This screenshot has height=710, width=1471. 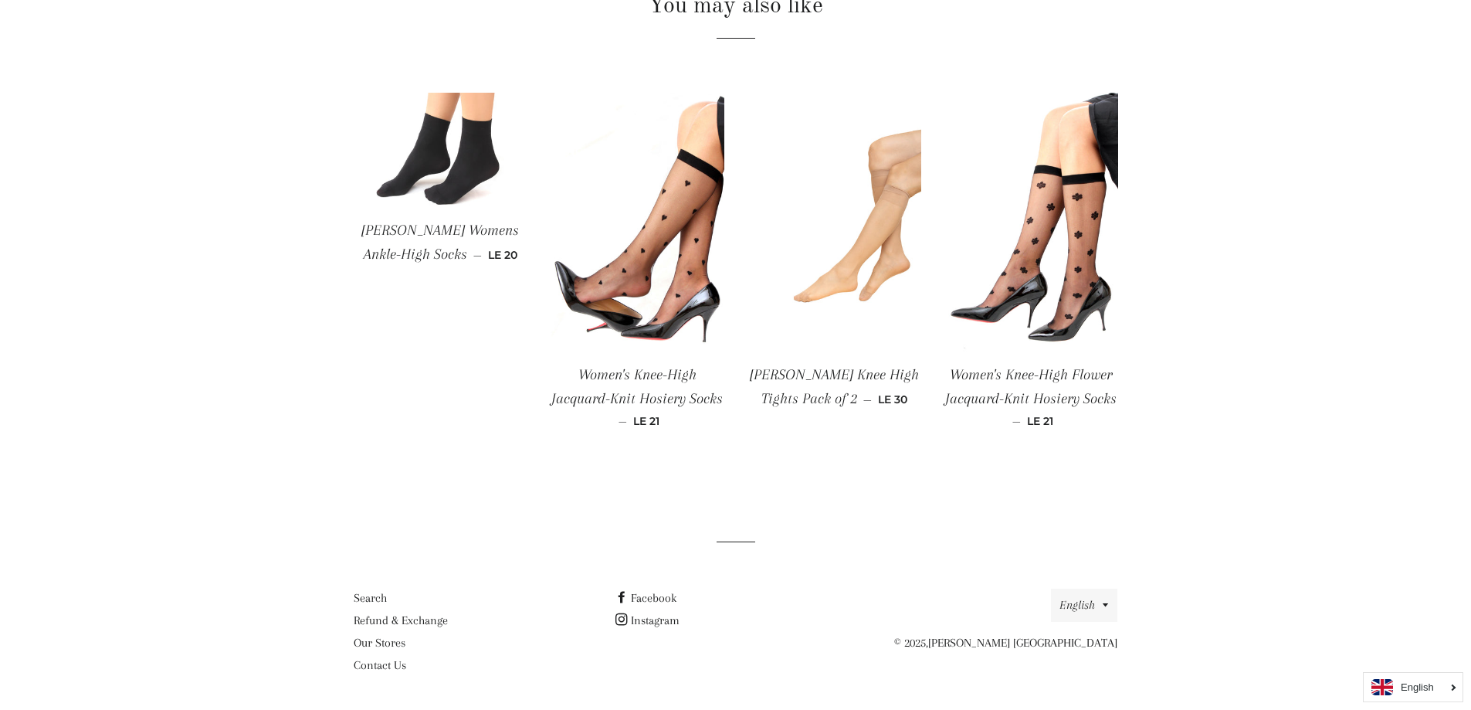 What do you see at coordinates (1031, 397) in the screenshot?
I see `a: Women's Knee-High Flower Jacquard-Knit Hosiery Socks — LE 21` at bounding box center [1031, 397].